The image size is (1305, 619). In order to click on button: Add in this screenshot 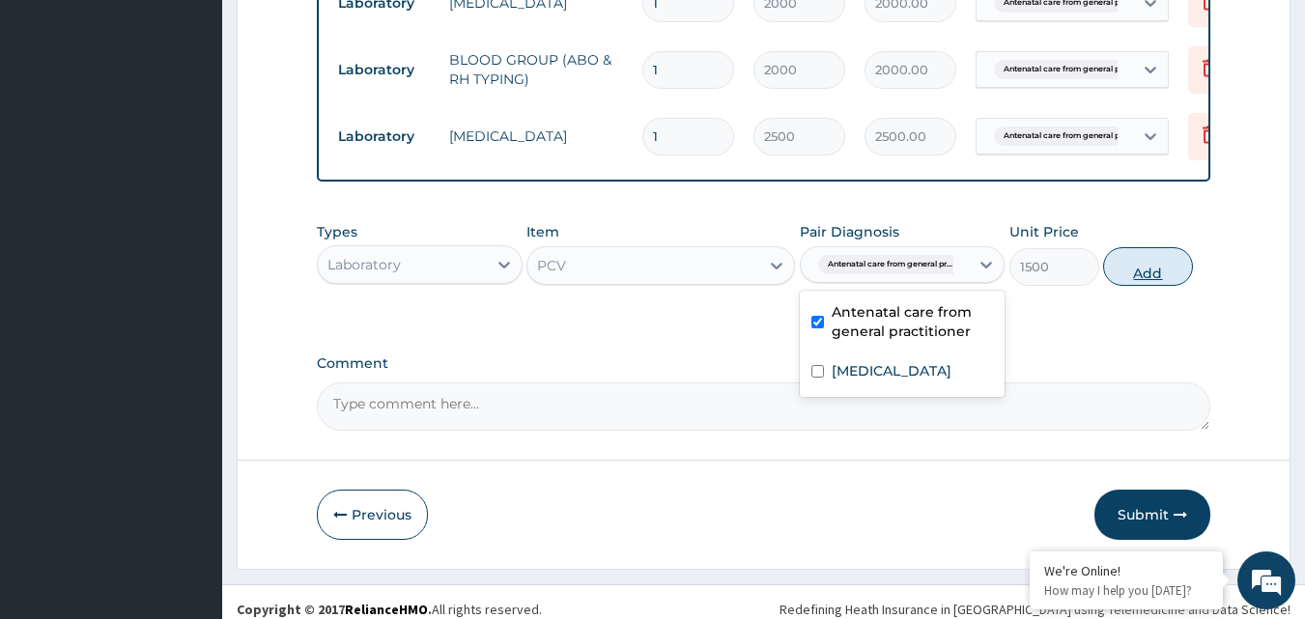, I will do `click(1148, 267)`.